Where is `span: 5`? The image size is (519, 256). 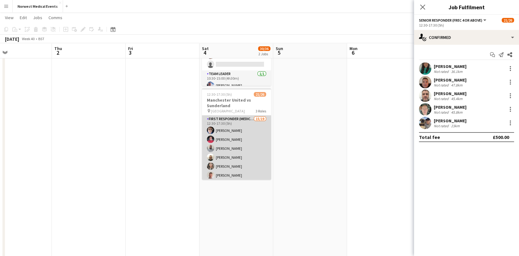 span: 5 is located at coordinates (279, 52).